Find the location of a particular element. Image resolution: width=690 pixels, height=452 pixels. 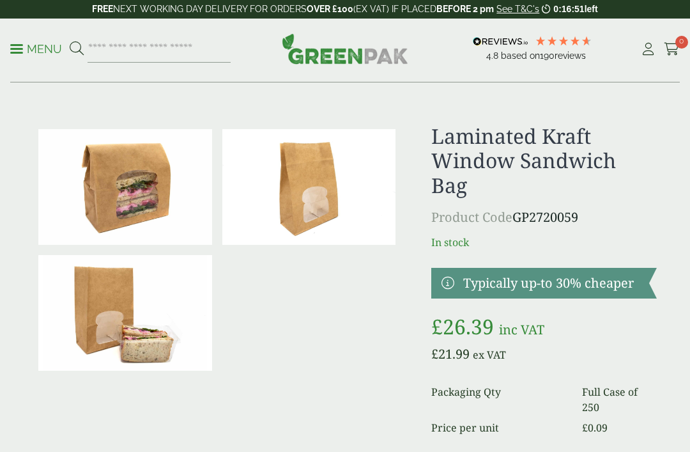

strong: OVER £100 is located at coordinates (330, 9).